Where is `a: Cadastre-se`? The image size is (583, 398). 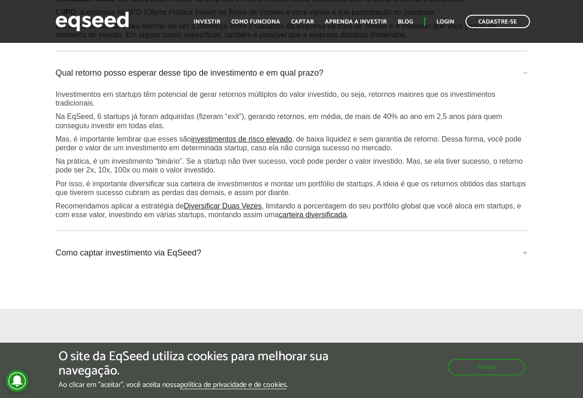 a: Cadastre-se is located at coordinates (498, 21).